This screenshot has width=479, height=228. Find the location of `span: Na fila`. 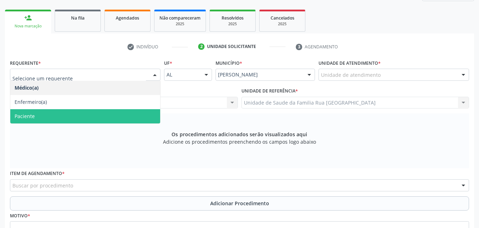

span: Na fila is located at coordinates (78, 18).